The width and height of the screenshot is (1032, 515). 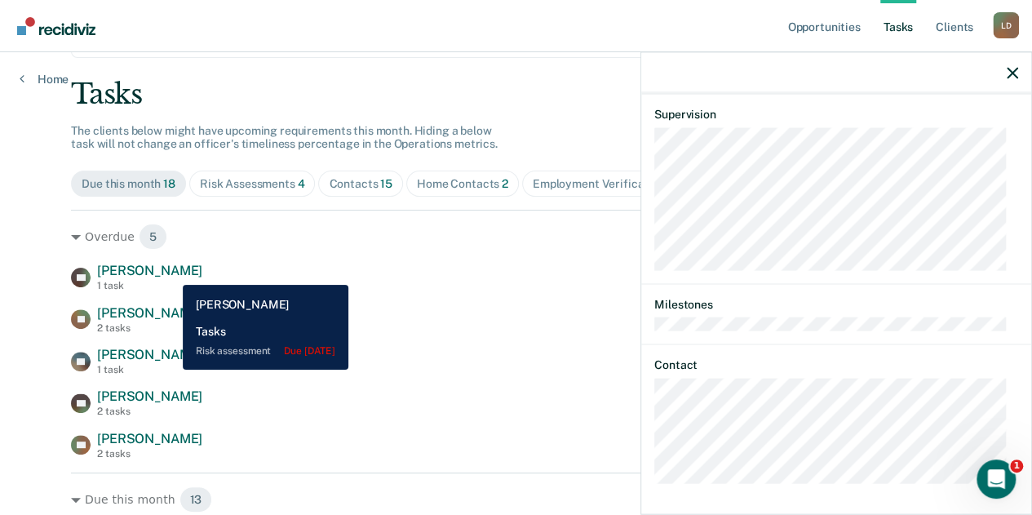 I want to click on span: 13, so click(x=196, y=499).